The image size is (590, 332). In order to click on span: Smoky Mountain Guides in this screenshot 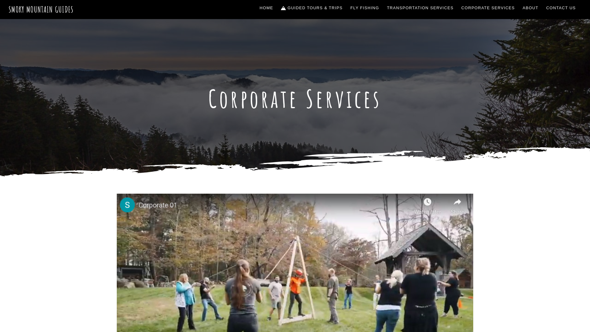, I will do `click(41, 9)`.